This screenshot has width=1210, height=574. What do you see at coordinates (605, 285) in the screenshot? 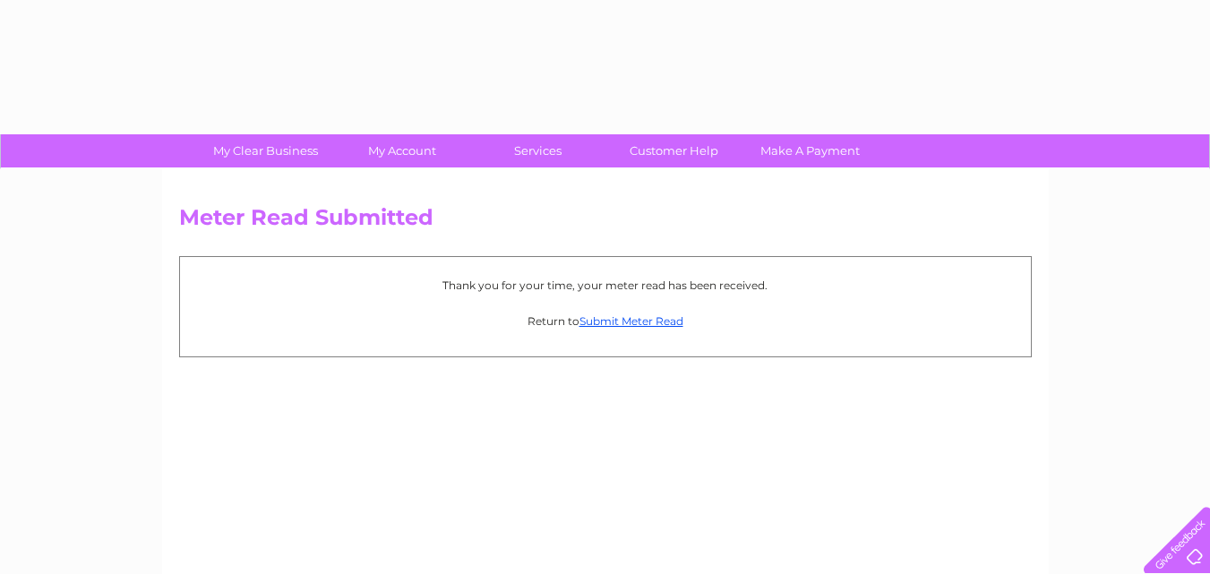
I see `p: Thank you for your time, your meter read has been received.` at bounding box center [605, 285].